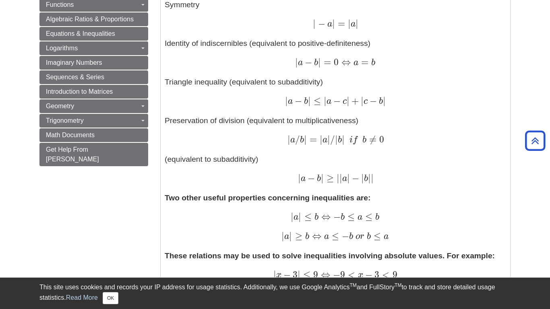 This screenshot has height=309, width=550. Describe the element at coordinates (60, 4) in the screenshot. I see `span: Functions` at that location.